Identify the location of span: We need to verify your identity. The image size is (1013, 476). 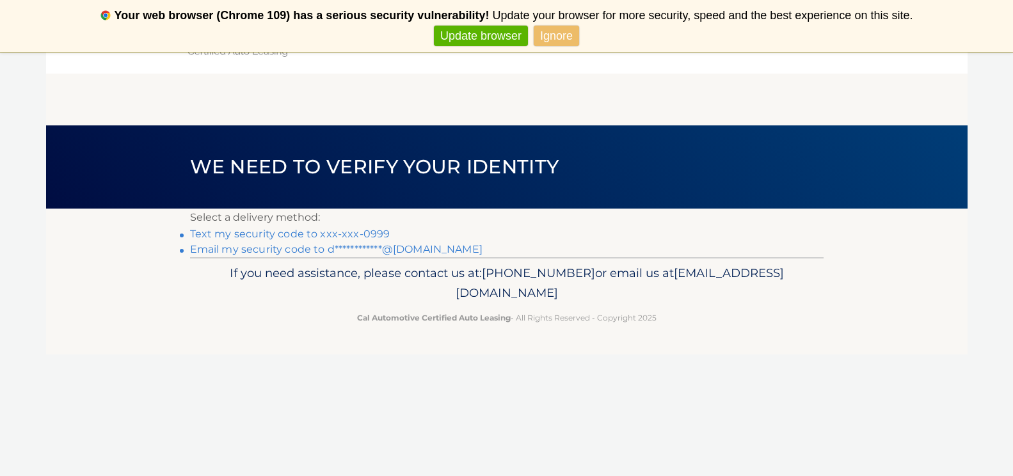
(374, 166).